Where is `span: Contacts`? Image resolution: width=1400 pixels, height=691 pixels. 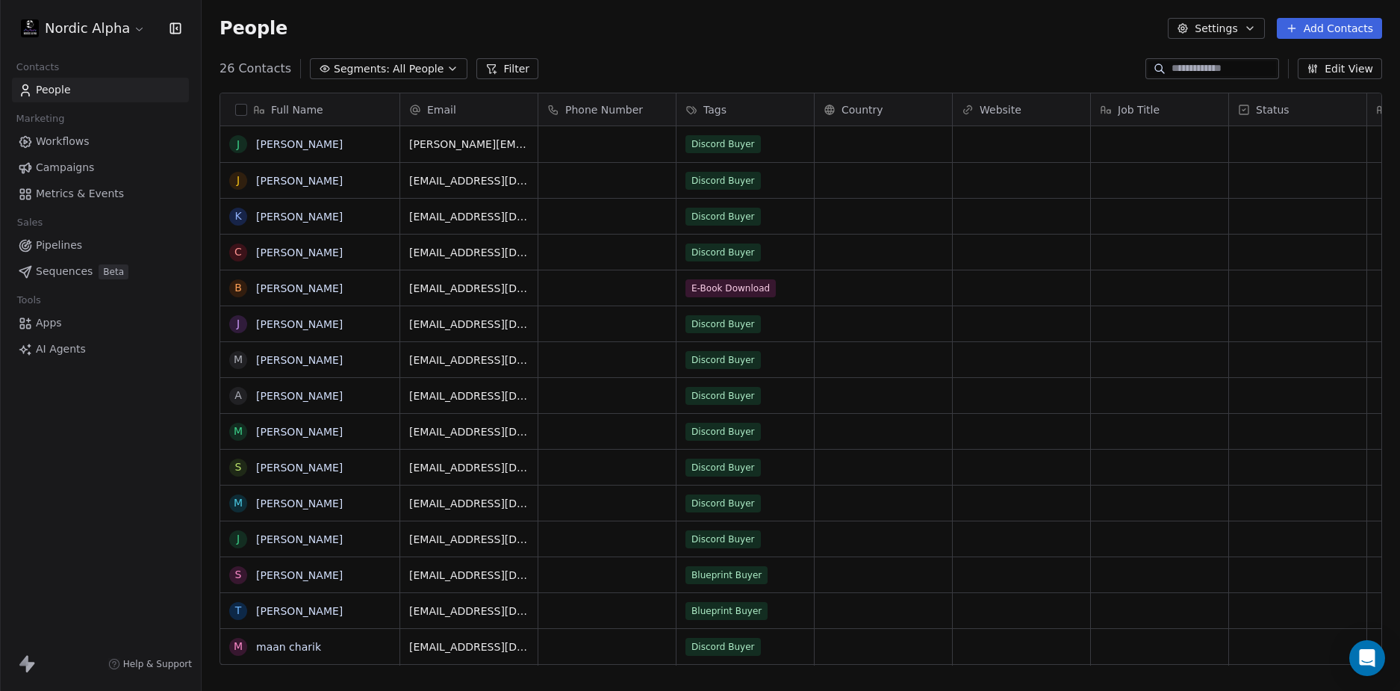
span: Contacts is located at coordinates (37, 67).